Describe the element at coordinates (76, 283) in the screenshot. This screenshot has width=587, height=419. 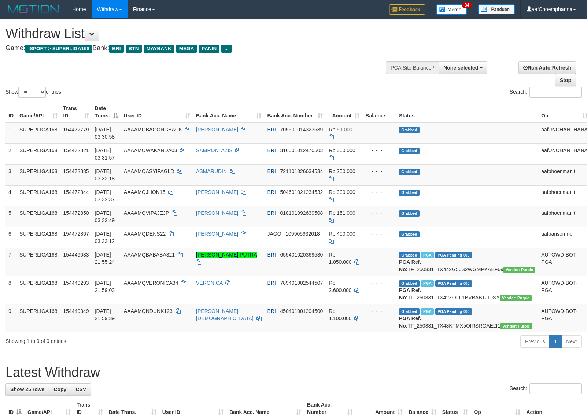
I see `span: 154449293` at that location.